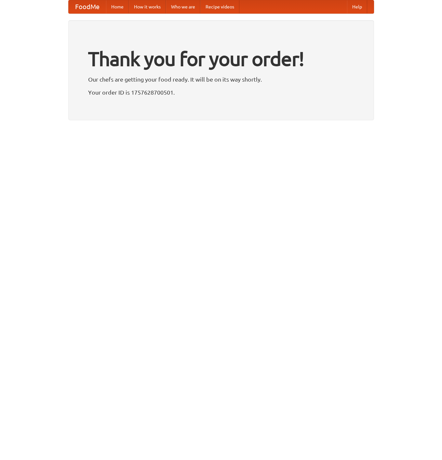  I want to click on a: How it works, so click(147, 7).